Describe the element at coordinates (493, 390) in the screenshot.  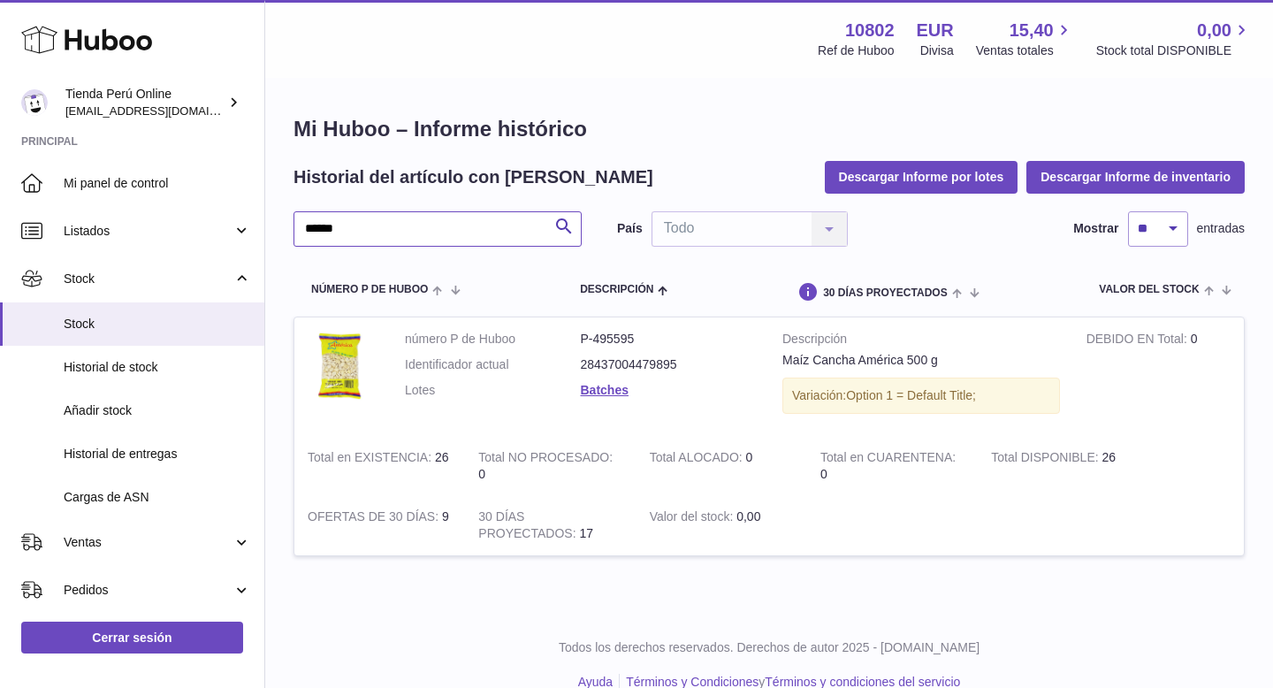
I see `dt: Lotes` at that location.